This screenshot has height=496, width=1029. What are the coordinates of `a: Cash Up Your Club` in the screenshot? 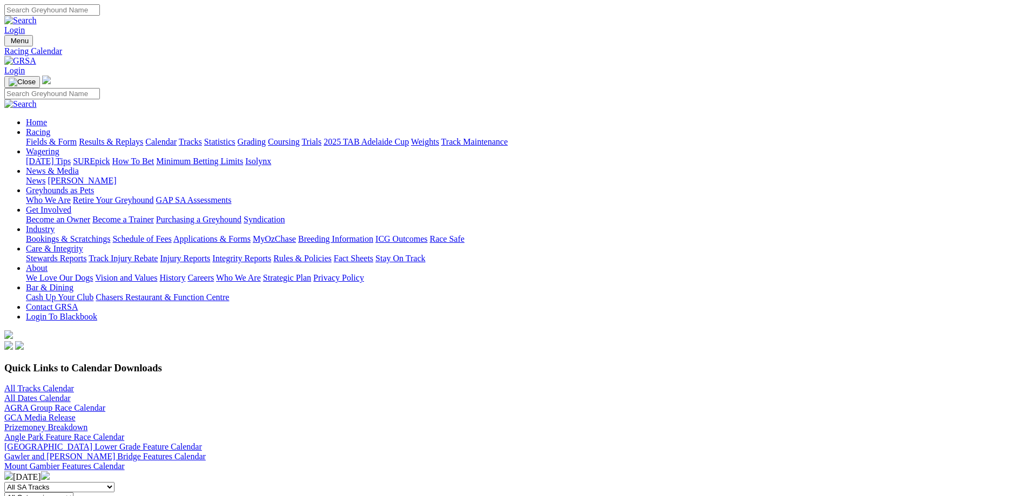 It's located at (59, 297).